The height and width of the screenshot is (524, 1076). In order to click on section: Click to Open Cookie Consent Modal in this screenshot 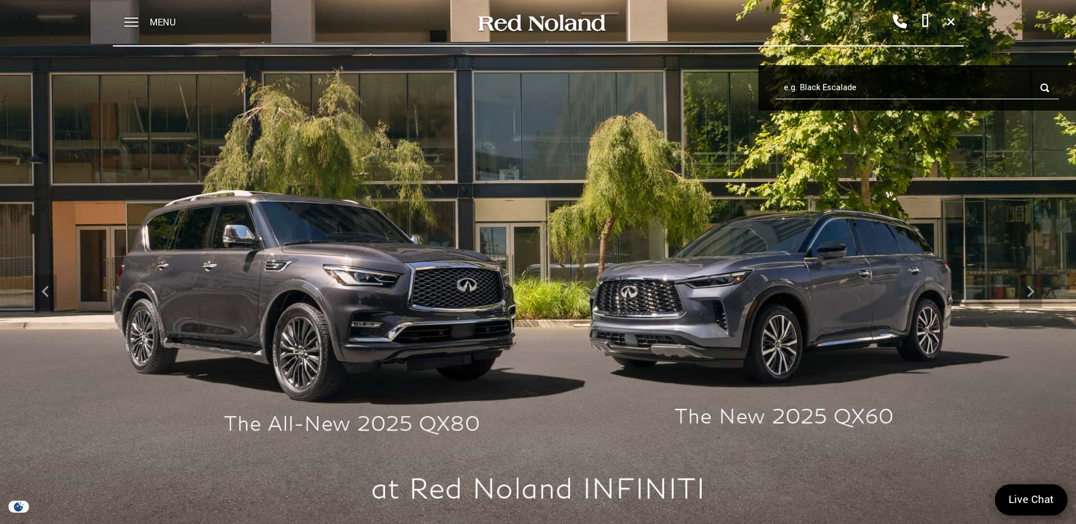, I will do `click(19, 506)`.